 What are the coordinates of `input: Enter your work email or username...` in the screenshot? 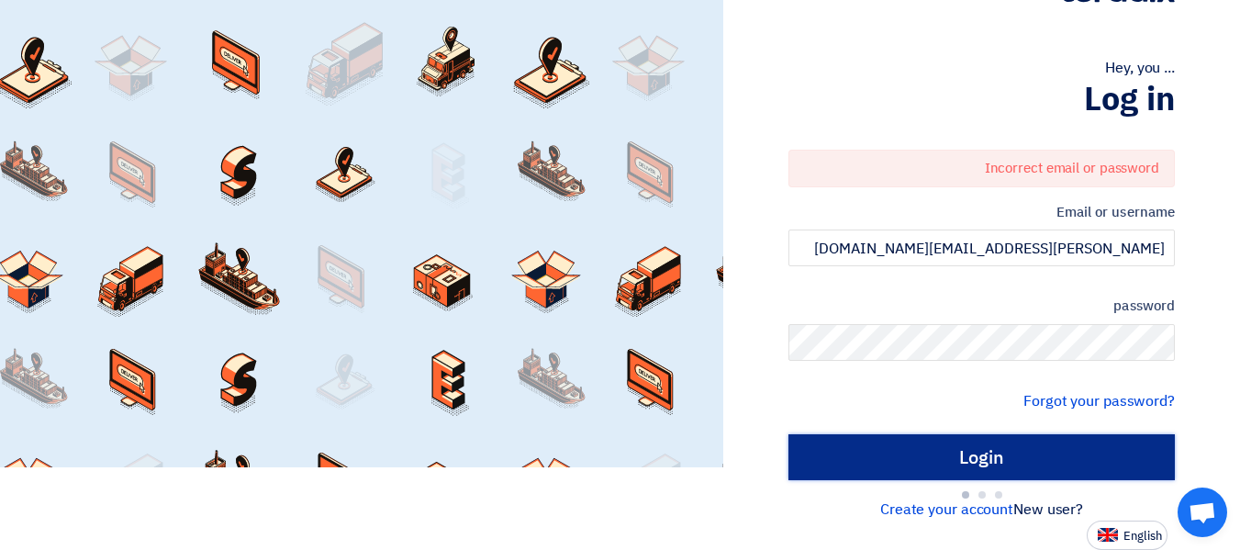 It's located at (981, 248).